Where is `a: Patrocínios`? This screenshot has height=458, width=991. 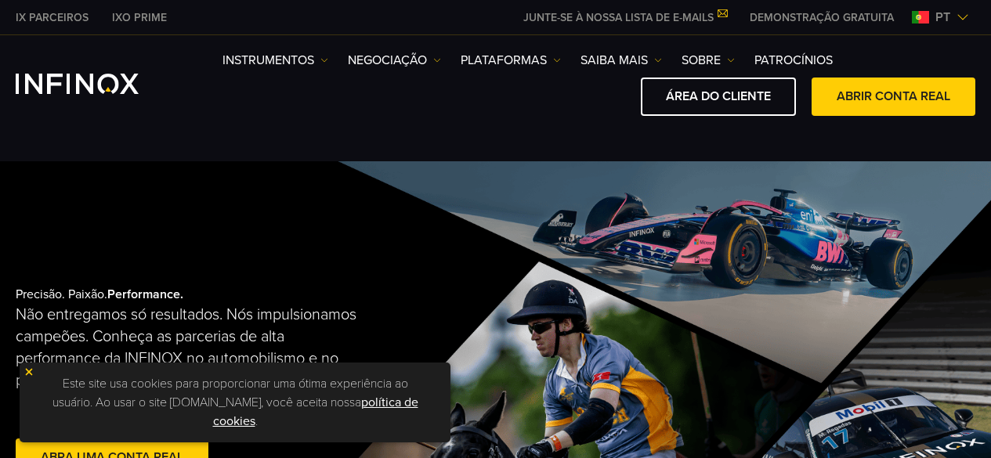 a: Patrocínios is located at coordinates (793, 60).